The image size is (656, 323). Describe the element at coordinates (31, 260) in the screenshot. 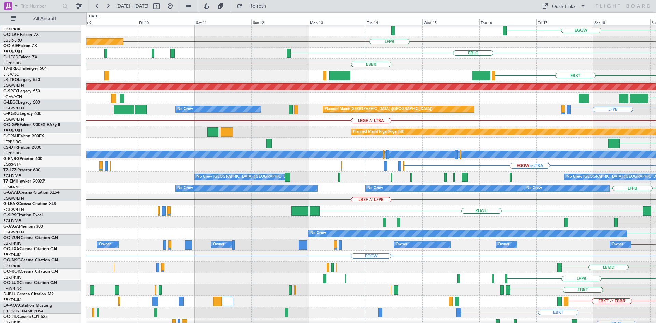

I see `a: OO-NSGCessna Citation CJ4` at that location.